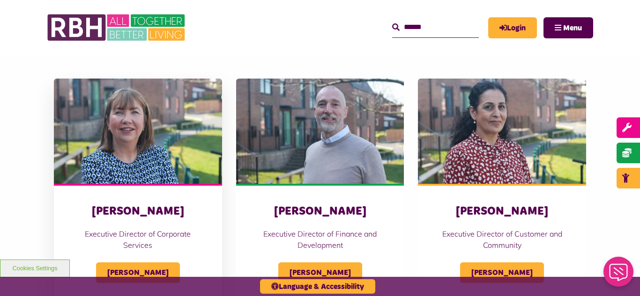 This screenshot has width=640, height=296. I want to click on p: Executive Director of Finance and Development, so click(320, 240).